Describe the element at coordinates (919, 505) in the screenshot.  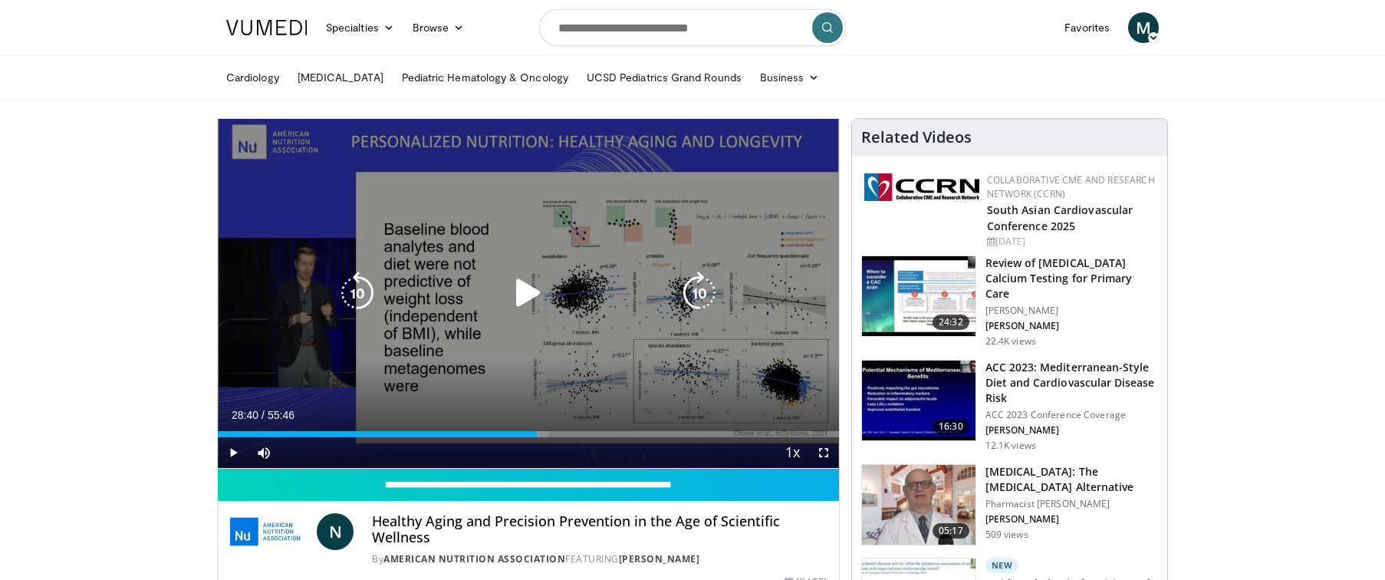
I see `img: ce9609b9-a9bf-4b08-84dd-8eeb8ab29fc6.150x105_q85_crop-smart_upscale.jpg` at that location.